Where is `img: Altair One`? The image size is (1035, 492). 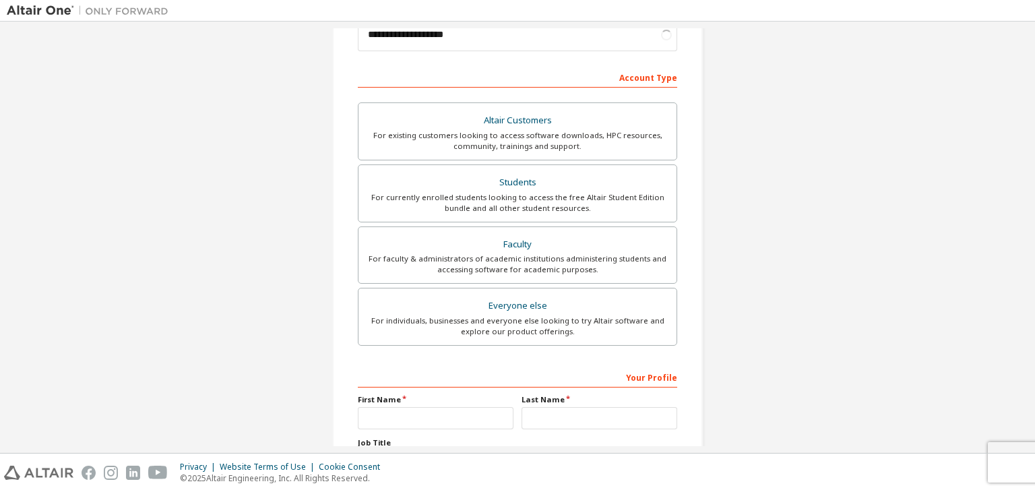
img: Altair One is located at coordinates (91, 11).